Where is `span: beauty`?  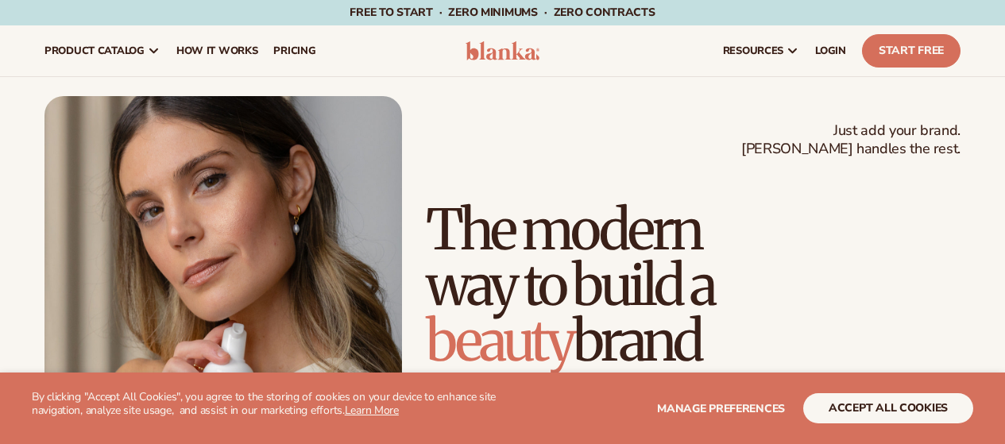 span: beauty is located at coordinates (499, 341).